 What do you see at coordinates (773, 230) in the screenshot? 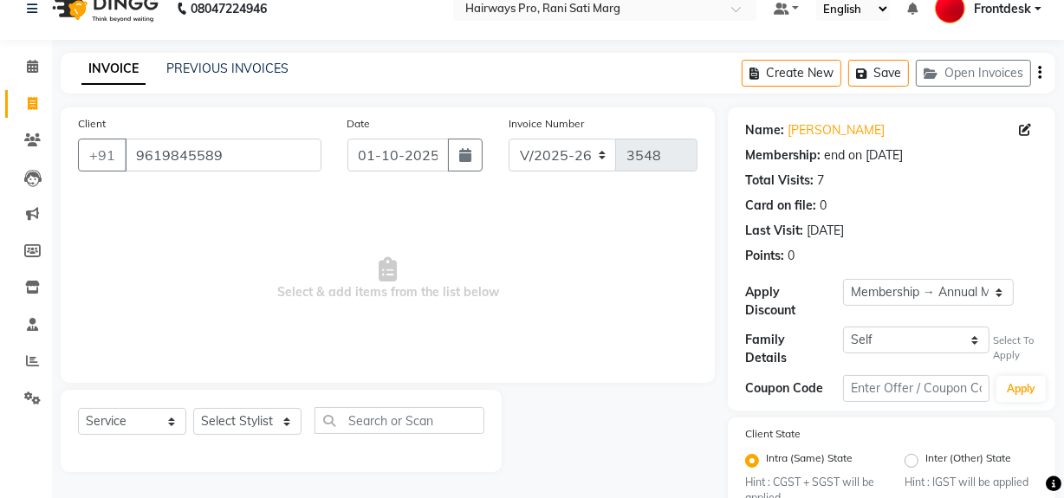
I see `div: Last Visit:` at bounding box center [773, 230].